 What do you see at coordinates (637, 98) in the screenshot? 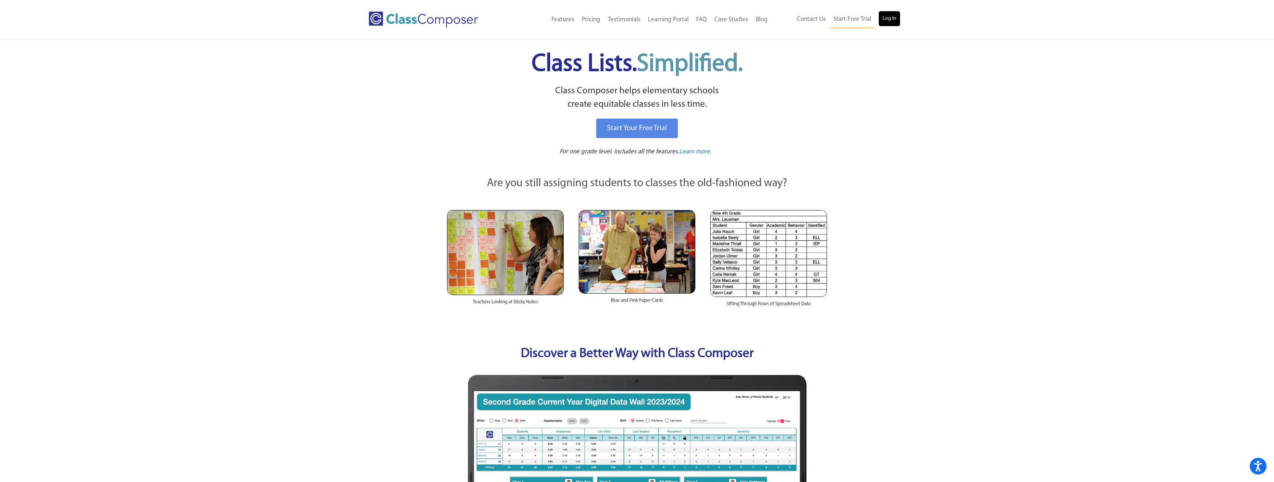
I see `p: Class Composer helps elementary schools create equitable classes in less time.` at bounding box center [637, 98].